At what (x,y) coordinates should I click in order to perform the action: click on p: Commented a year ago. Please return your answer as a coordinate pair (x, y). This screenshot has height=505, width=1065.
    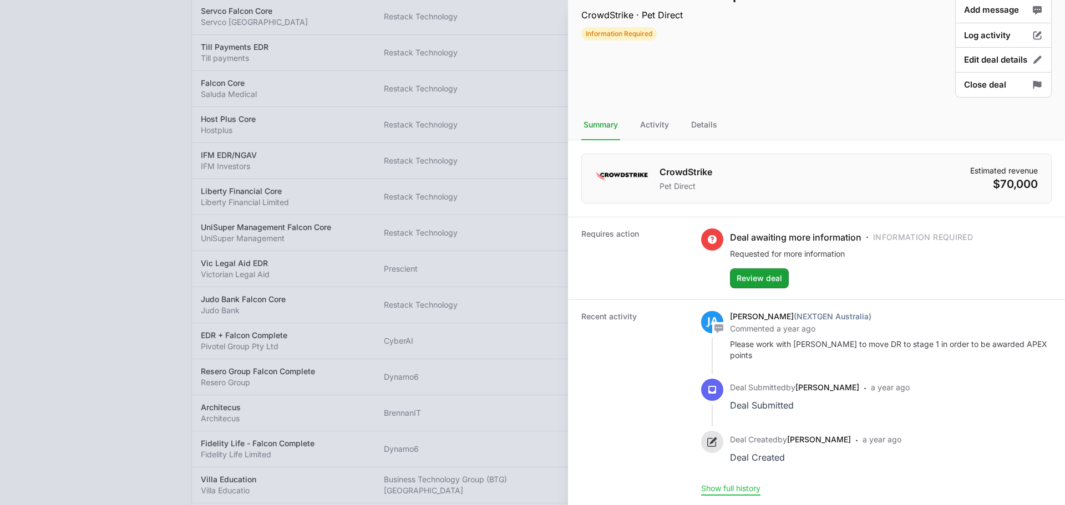
    Looking at the image, I should click on (891, 329).